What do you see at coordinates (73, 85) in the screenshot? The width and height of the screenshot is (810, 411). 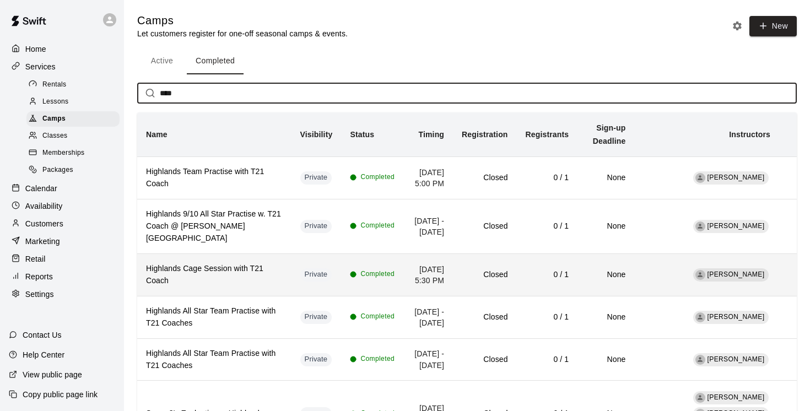 I see `div: Rentals` at bounding box center [73, 85].